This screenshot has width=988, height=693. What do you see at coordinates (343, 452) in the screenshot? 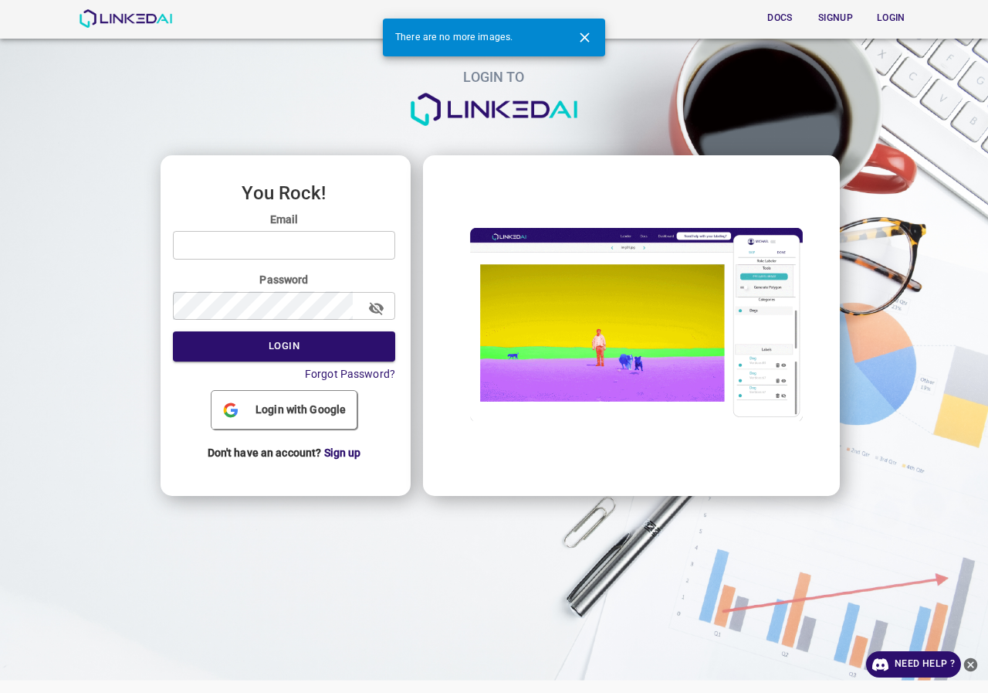
I see `a: Sign up` at bounding box center [343, 452].